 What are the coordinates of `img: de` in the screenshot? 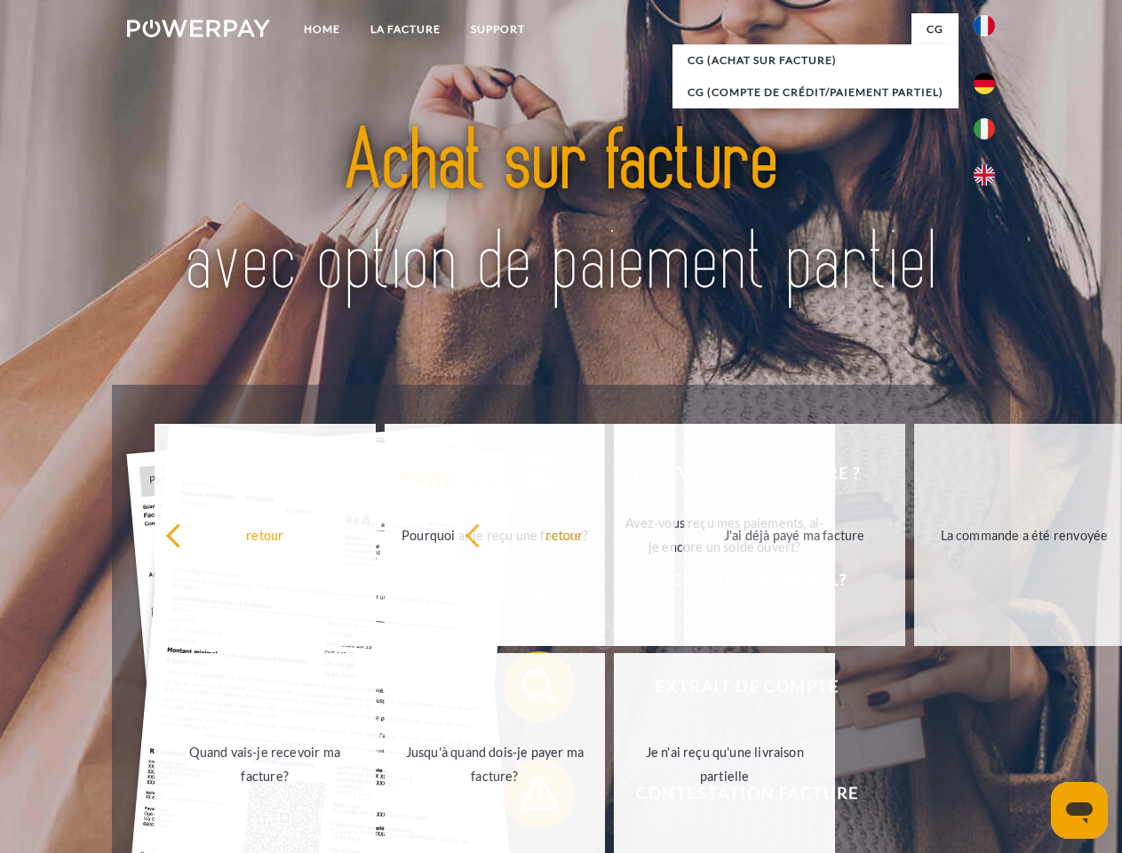 It's located at (984, 83).